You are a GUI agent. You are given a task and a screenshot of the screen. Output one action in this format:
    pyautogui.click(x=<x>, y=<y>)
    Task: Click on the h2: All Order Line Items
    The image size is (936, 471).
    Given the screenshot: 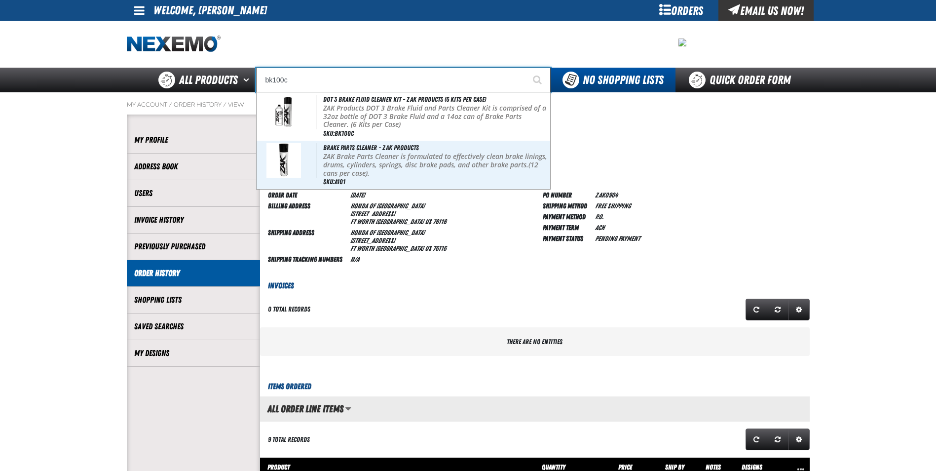 What is the action you would take?
    pyautogui.click(x=301, y=408)
    